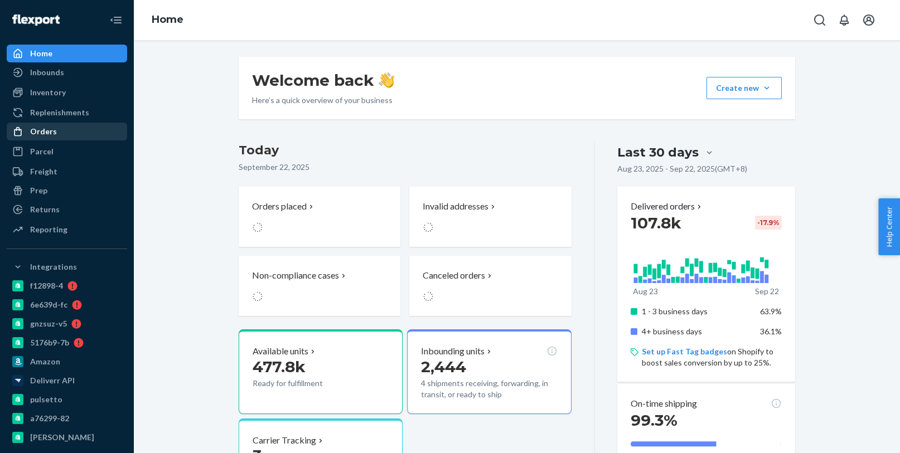 The width and height of the screenshot is (900, 453). What do you see at coordinates (323, 100) in the screenshot?
I see `p: Here’s a quick overview of your business` at bounding box center [323, 100].